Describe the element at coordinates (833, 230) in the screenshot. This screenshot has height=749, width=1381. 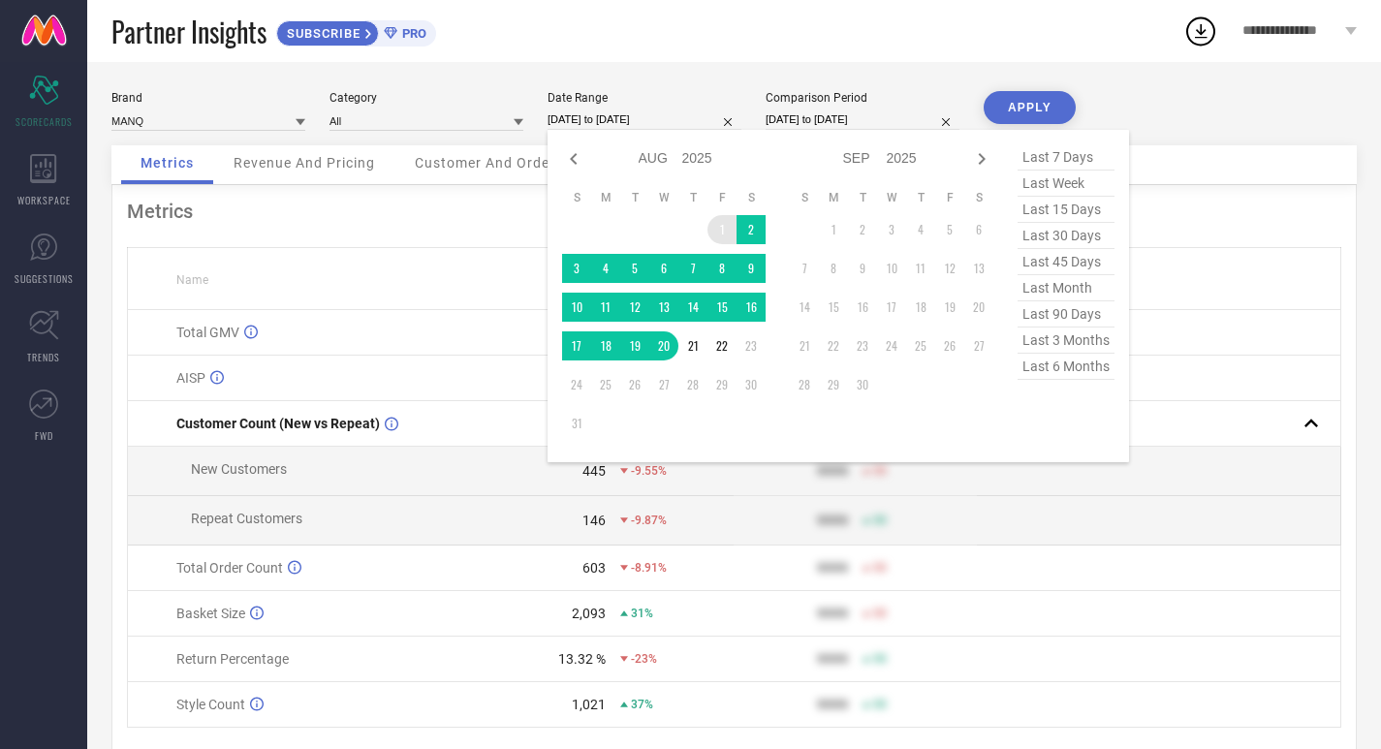
I see `td: Mon Sep 01 2025` at that location.